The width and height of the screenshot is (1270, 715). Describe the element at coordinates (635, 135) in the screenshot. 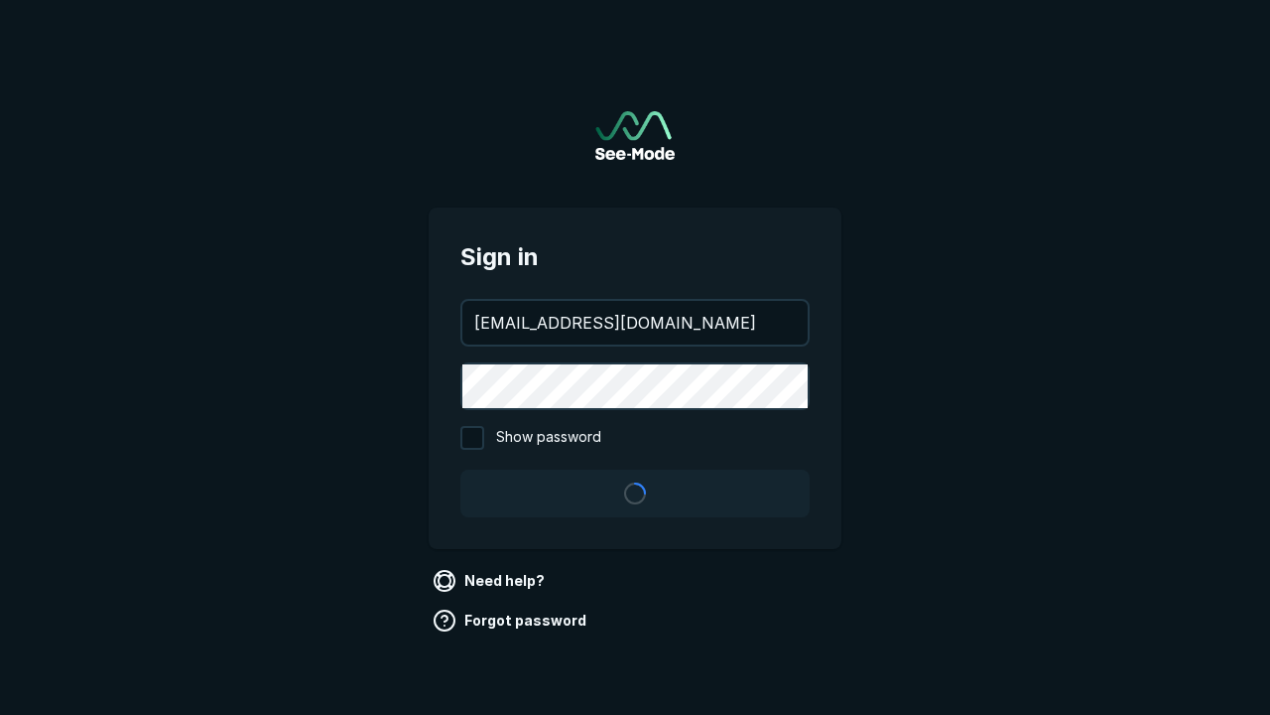

I see `img: See-Mode Logo` at that location.